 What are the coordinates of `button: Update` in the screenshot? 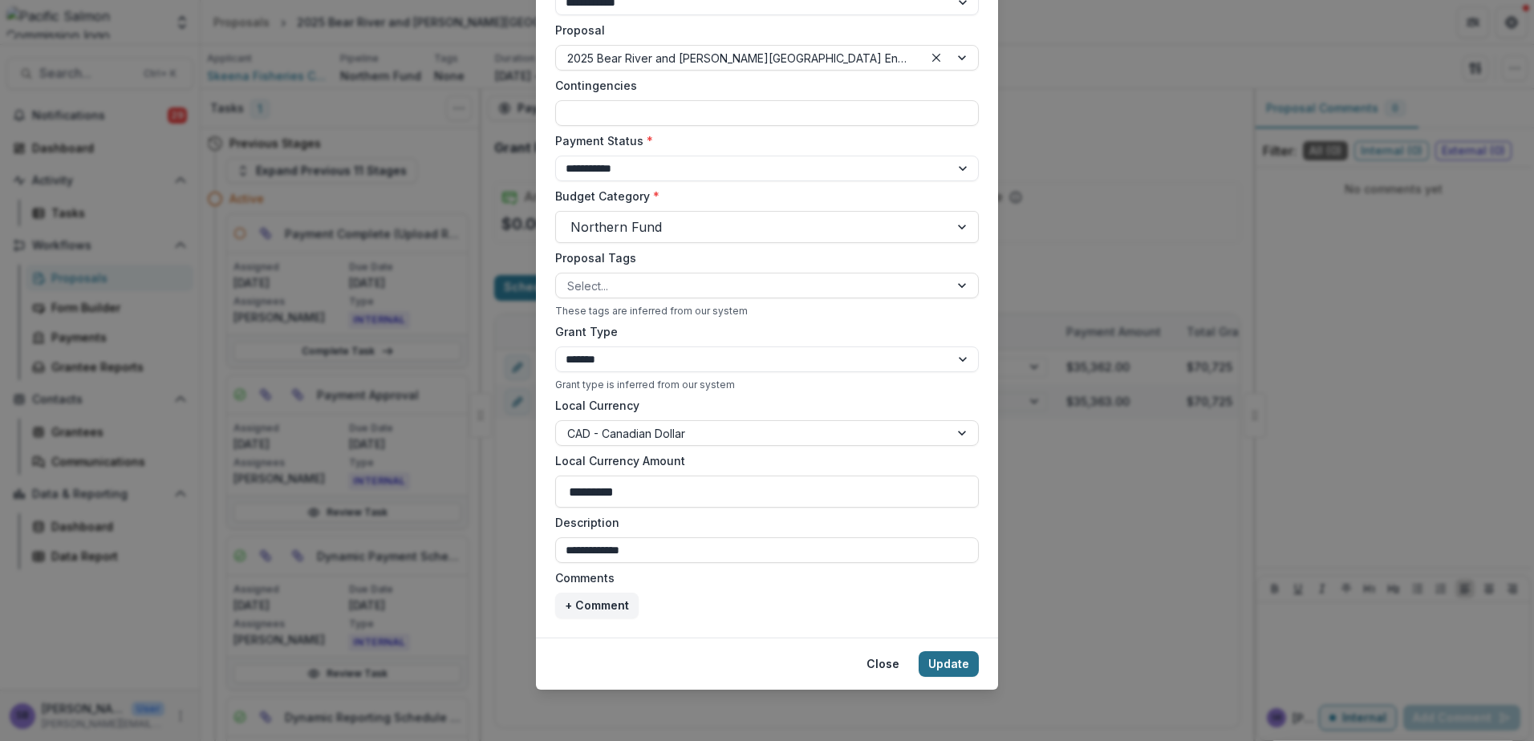 It's located at (948, 664).